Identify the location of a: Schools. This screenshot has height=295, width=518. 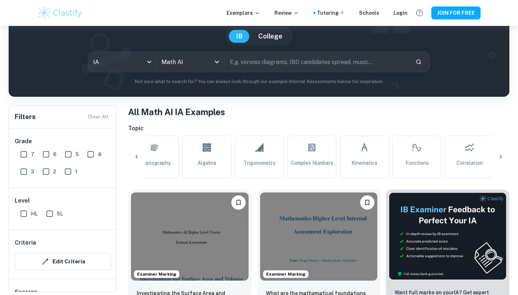
(369, 13).